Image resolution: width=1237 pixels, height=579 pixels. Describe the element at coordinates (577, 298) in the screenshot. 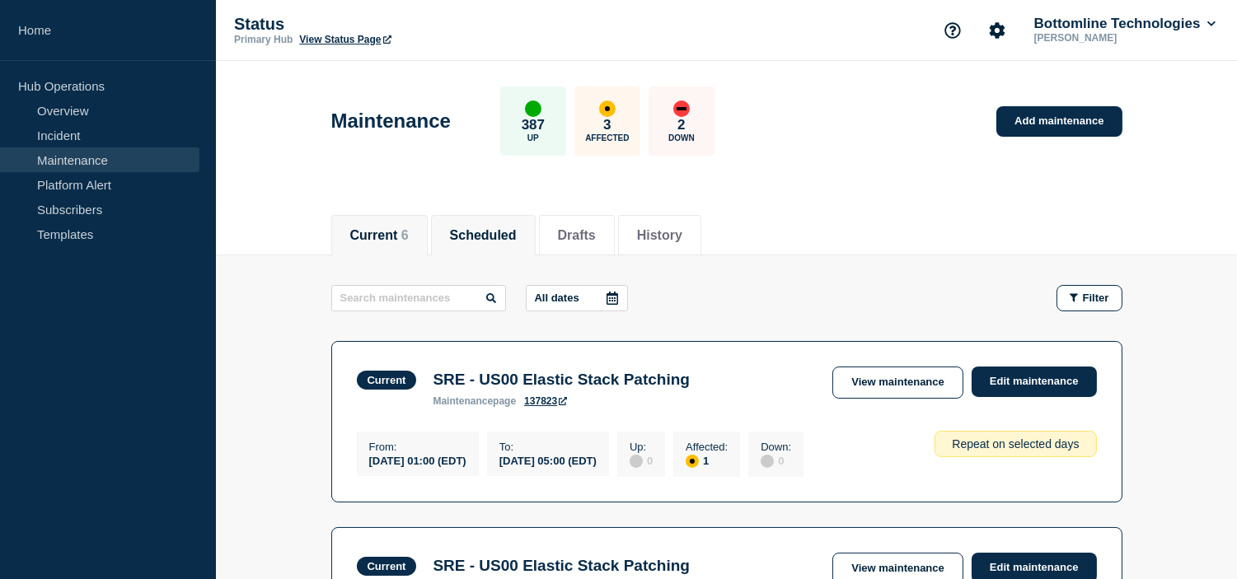

I see `button: All dates` at that location.